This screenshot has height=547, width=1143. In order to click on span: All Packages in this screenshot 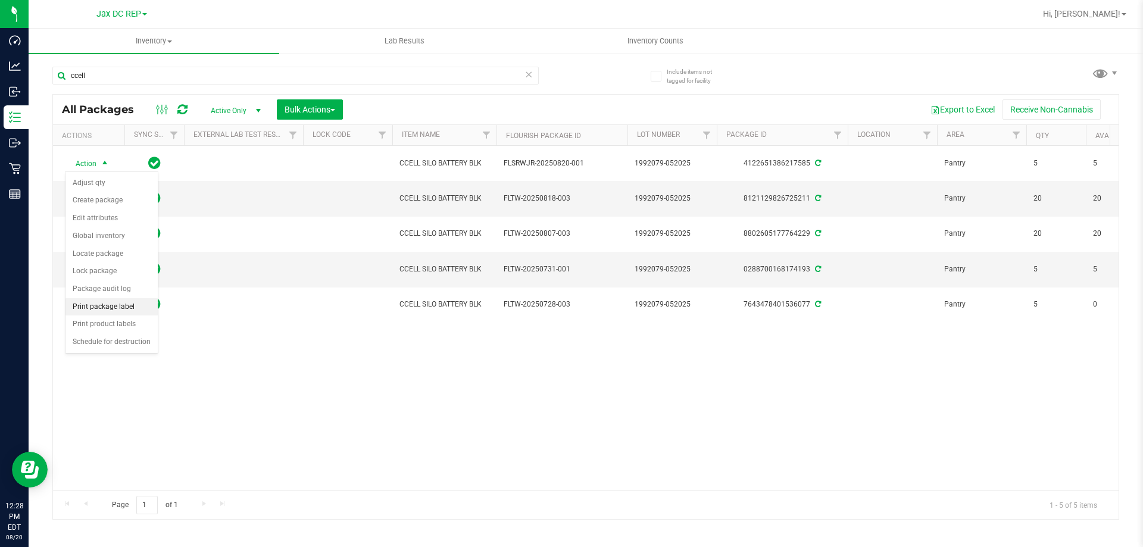, I will do `click(104, 109)`.